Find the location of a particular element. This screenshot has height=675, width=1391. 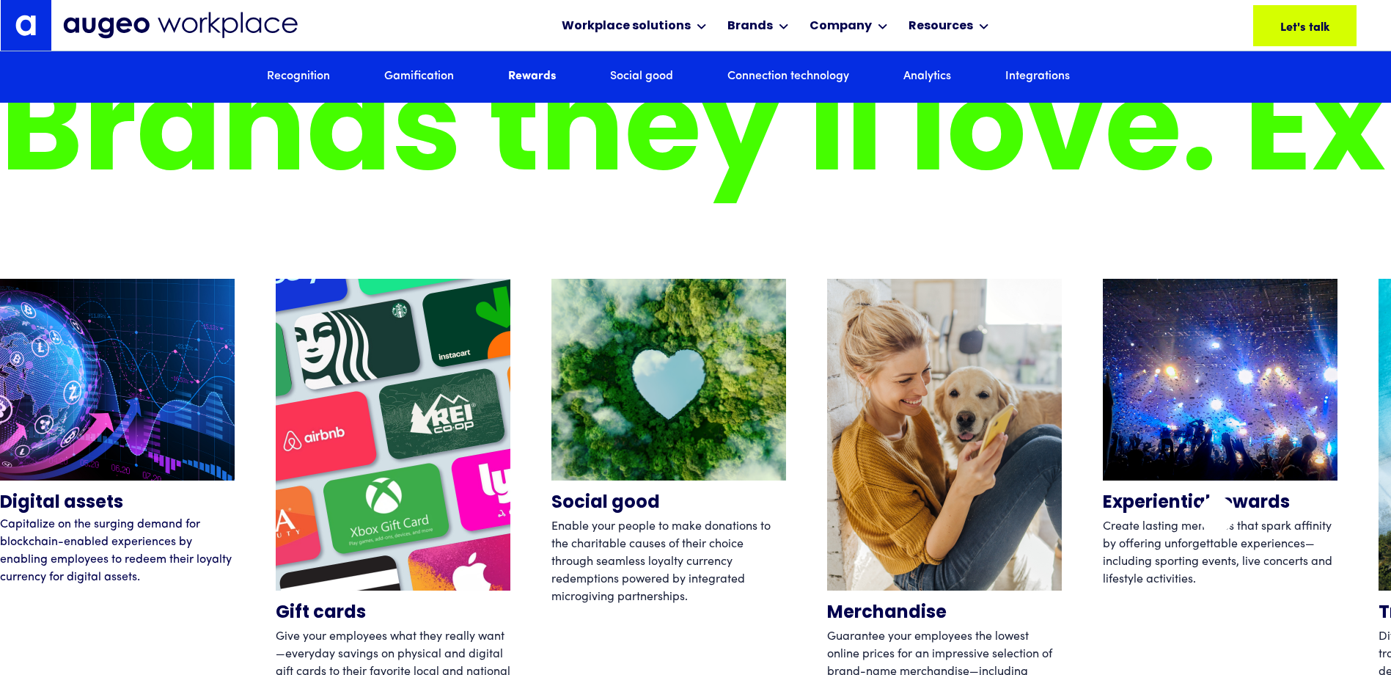

a: Integrations is located at coordinates (1038, 77).